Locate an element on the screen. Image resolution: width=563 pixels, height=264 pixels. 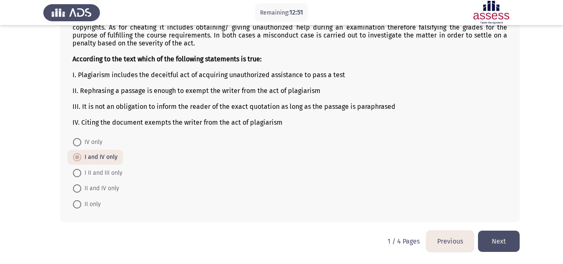
span: II only is located at coordinates (91, 204).